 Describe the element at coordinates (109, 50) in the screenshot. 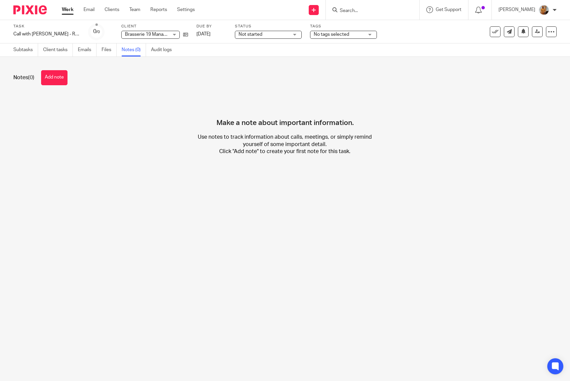

I see `a: Files` at that location.